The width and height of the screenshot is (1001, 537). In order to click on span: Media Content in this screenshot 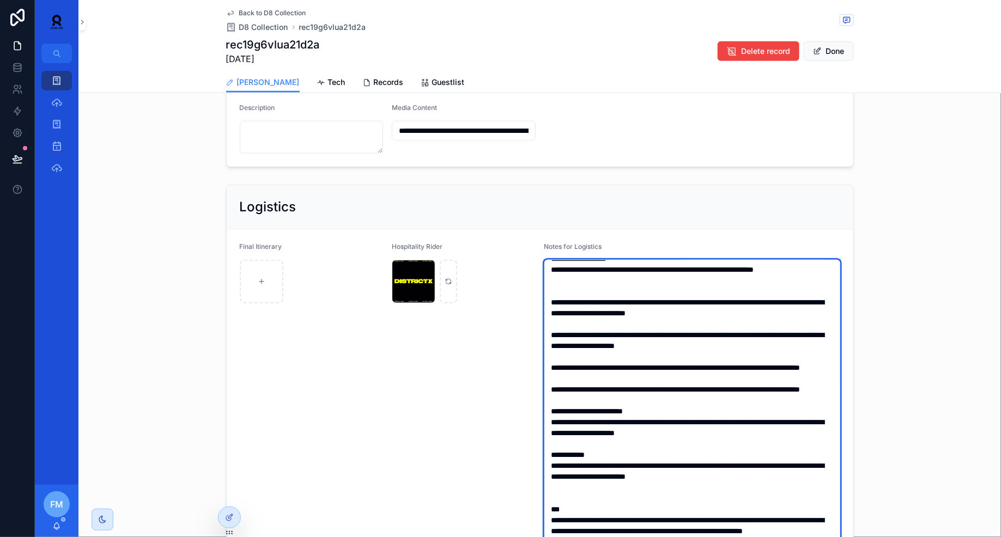, I will do `click(414, 107)`.